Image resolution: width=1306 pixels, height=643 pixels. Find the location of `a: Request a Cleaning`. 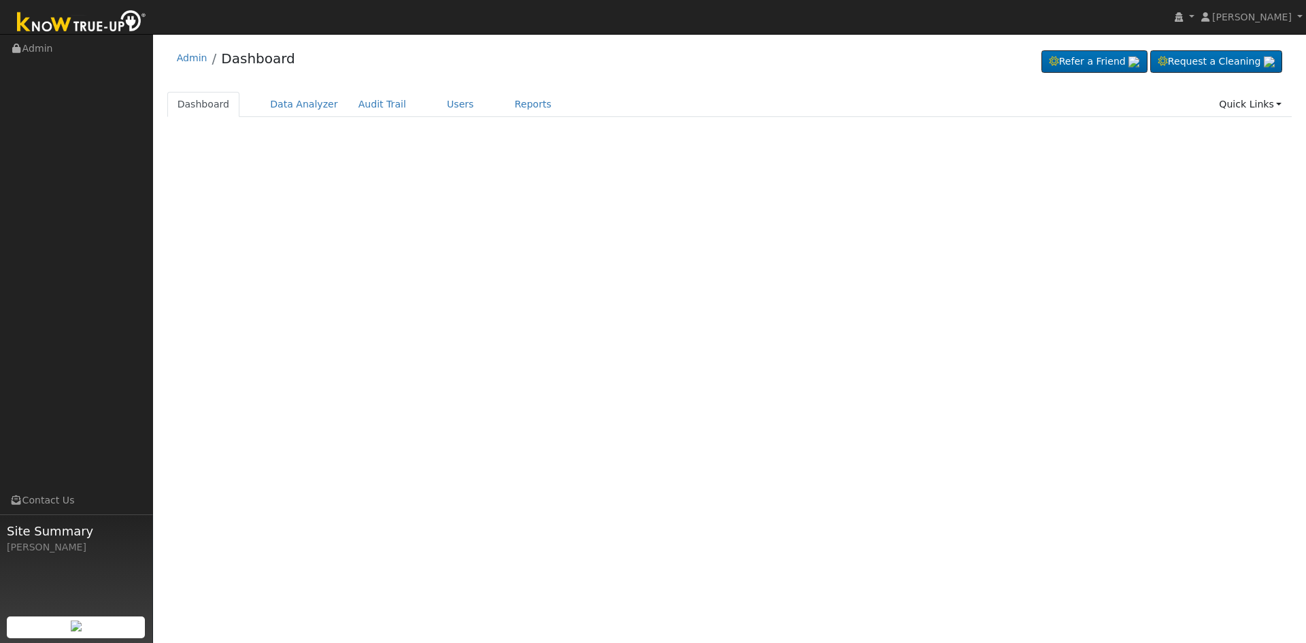

a: Request a Cleaning is located at coordinates (1216, 62).